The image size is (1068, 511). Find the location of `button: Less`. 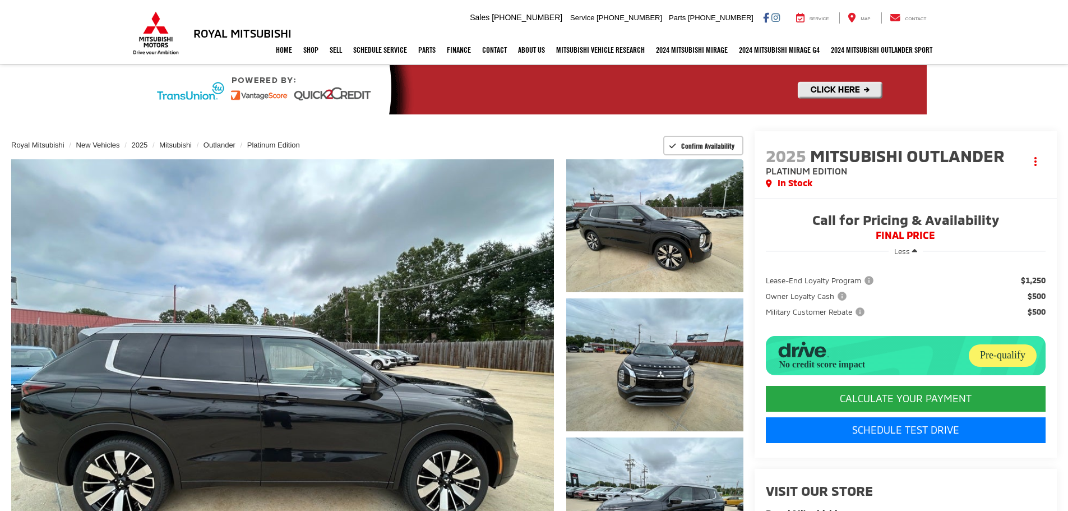

button: Less is located at coordinates (906, 251).